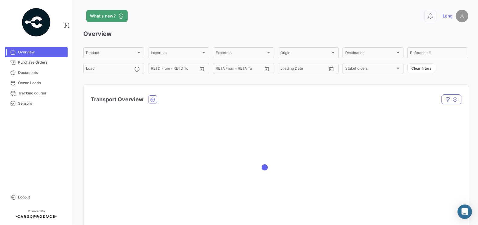  What do you see at coordinates (42, 197) in the screenshot?
I see `span: Logout` at bounding box center [42, 197].